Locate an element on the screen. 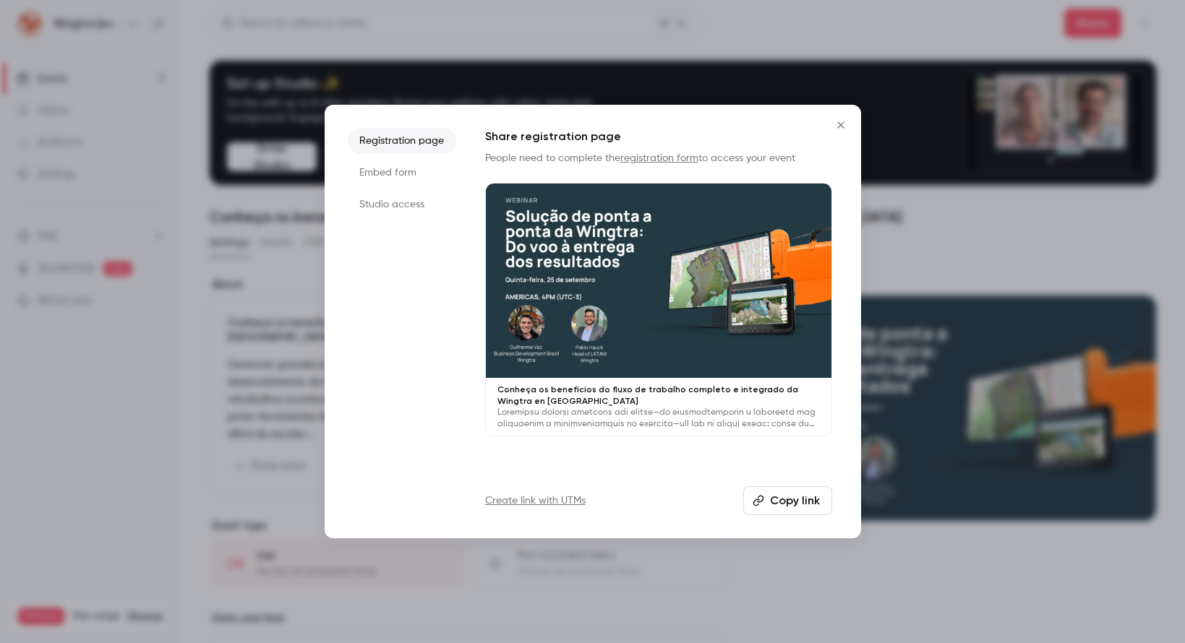  li: Registration page is located at coordinates (402, 141).